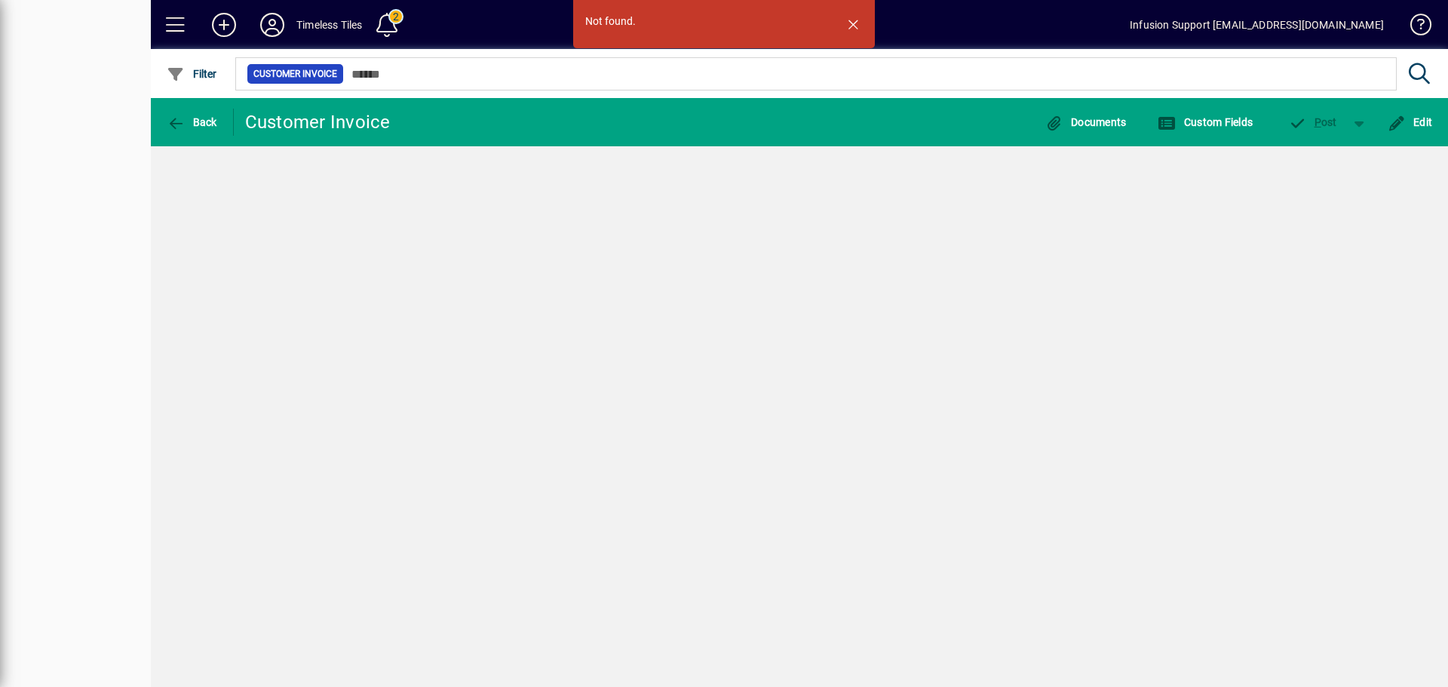  Describe the element at coordinates (1312, 122) in the screenshot. I see `button: Post` at that location.